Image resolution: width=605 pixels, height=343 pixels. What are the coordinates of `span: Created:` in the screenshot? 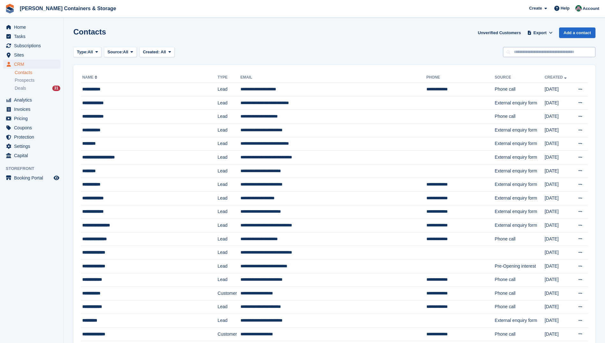 It's located at (151, 52).